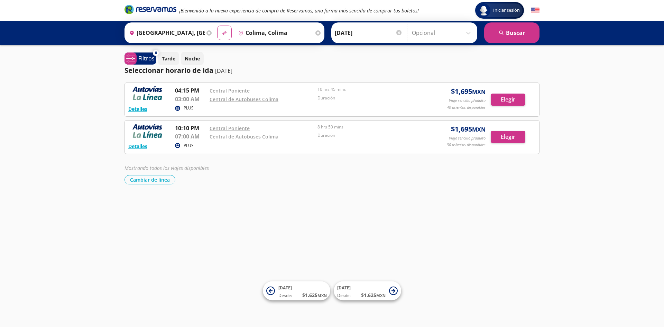 This screenshot has height=327, width=664. Describe the element at coordinates (168, 58) in the screenshot. I see `p: Tarde` at that location.